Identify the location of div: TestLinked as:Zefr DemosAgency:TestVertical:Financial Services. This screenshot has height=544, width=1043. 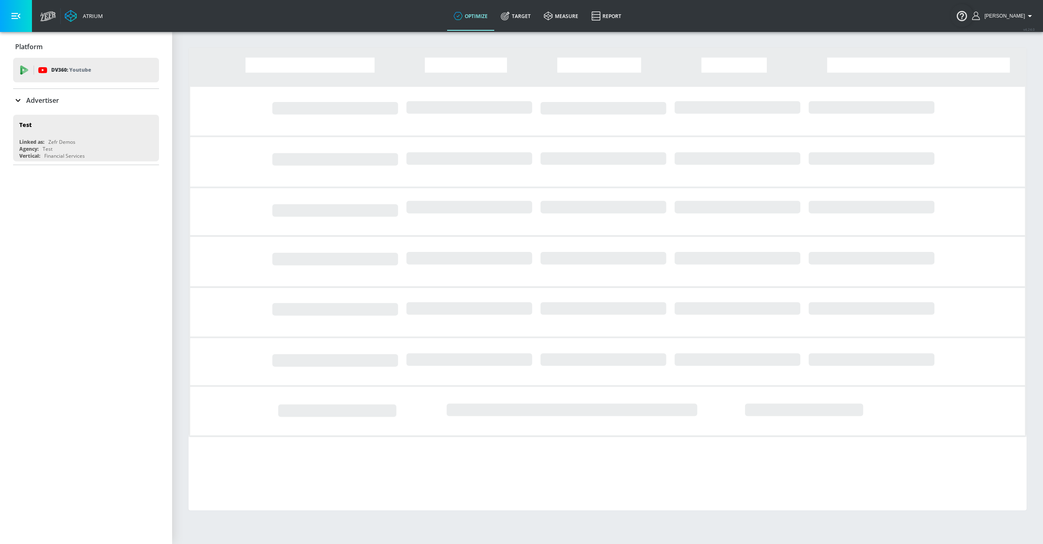
(86, 138).